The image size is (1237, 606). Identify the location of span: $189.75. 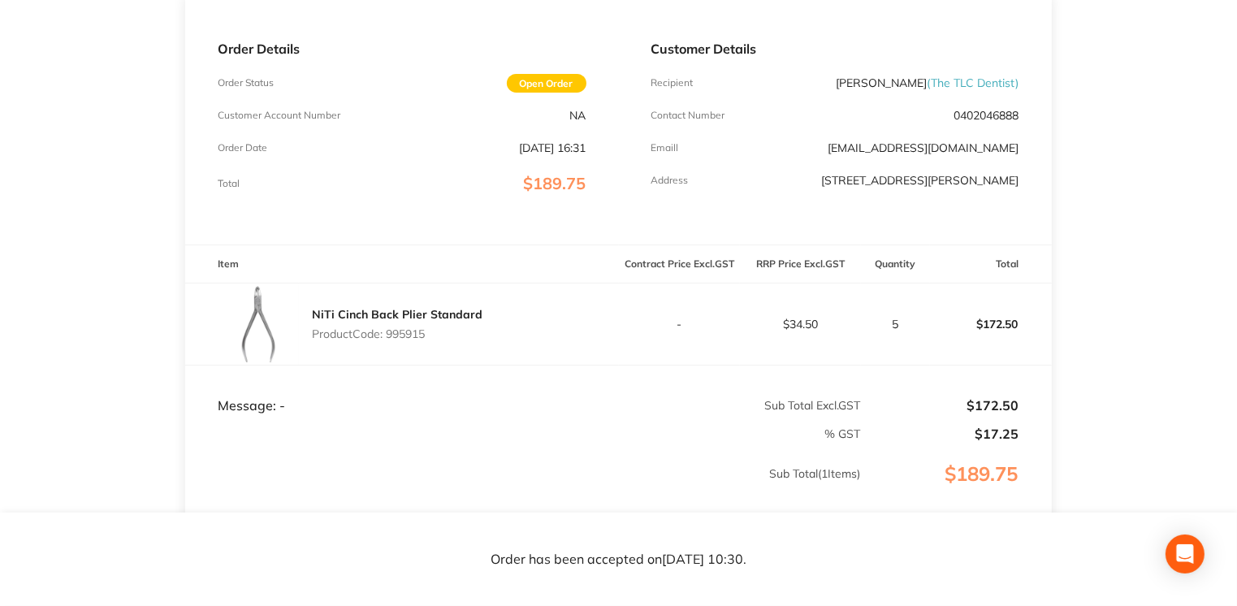
(555, 183).